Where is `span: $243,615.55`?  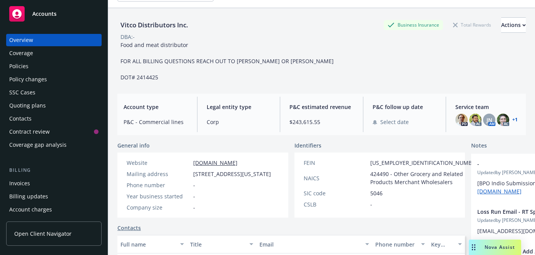
span: $243,615.55 is located at coordinates (321, 122).